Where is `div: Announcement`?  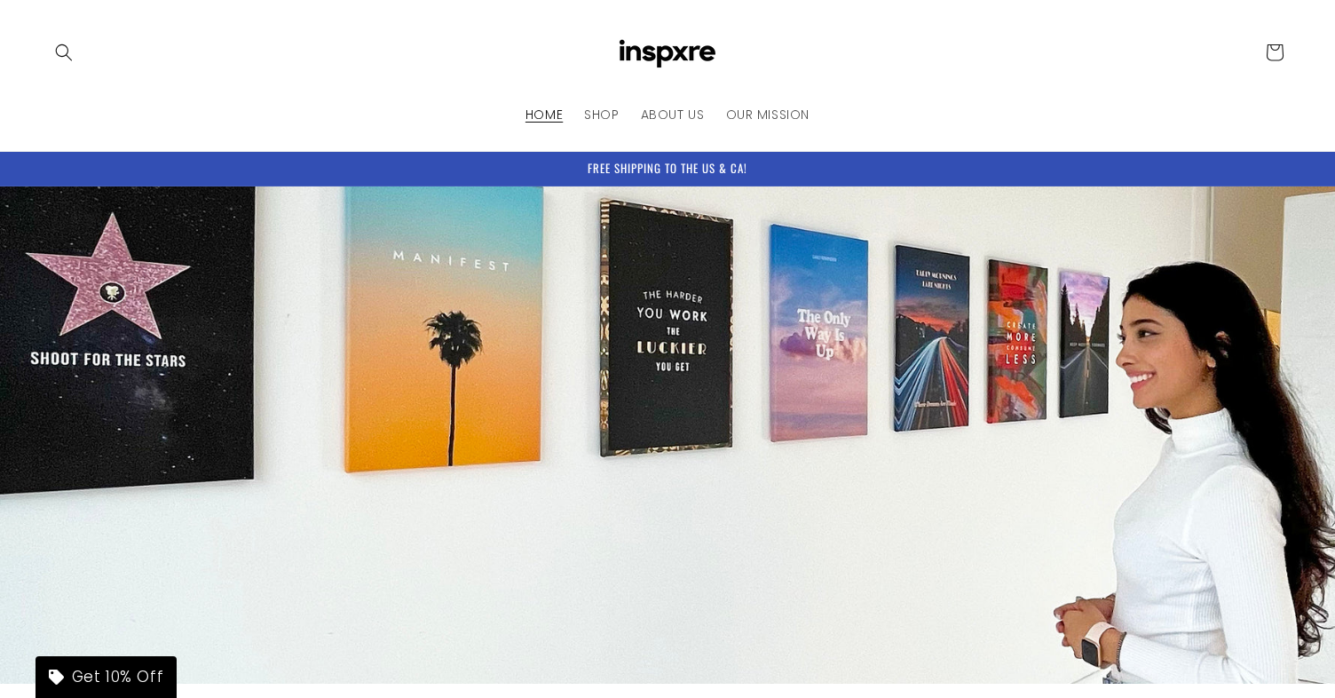
div: Announcement is located at coordinates (667, 169).